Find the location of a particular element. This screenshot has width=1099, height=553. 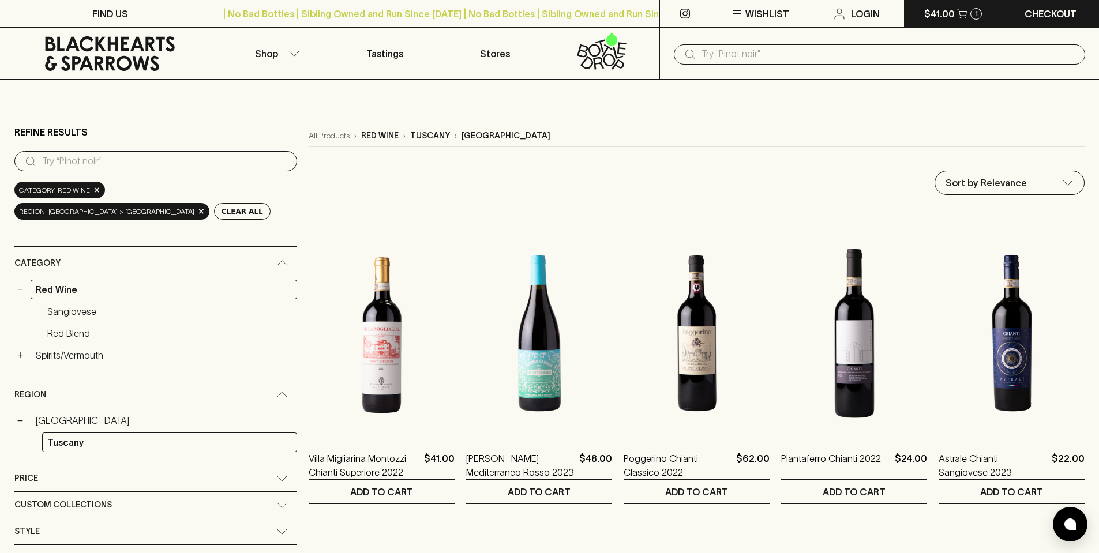

p: Login is located at coordinates (866, 14).